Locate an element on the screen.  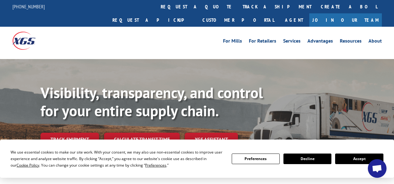
a: Join Our Team is located at coordinates (345, 20).